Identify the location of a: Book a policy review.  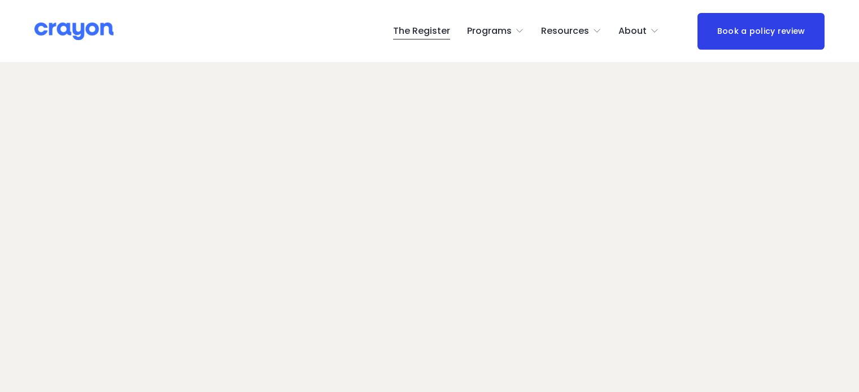
(761, 31).